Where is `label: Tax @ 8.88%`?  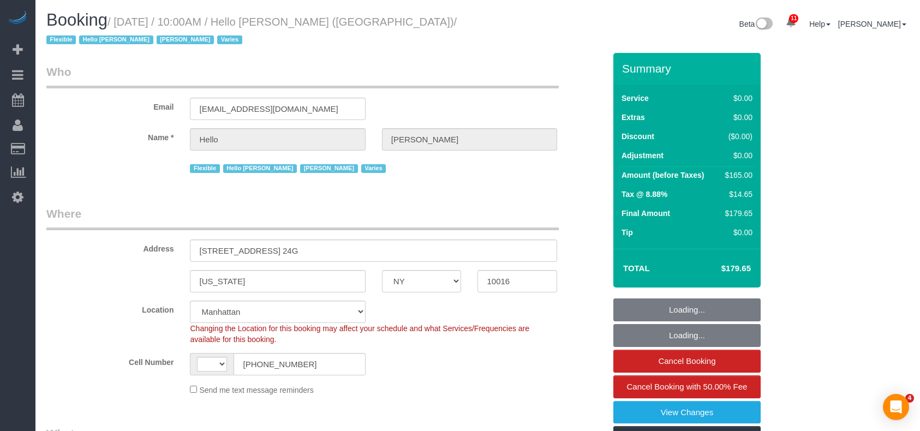
label: Tax @ 8.88% is located at coordinates (644, 194).